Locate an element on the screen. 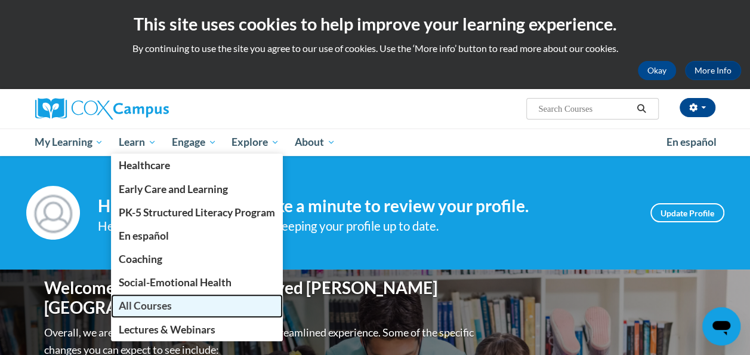 The height and width of the screenshot is (355, 750). span: Explore is located at coordinates (255, 142).